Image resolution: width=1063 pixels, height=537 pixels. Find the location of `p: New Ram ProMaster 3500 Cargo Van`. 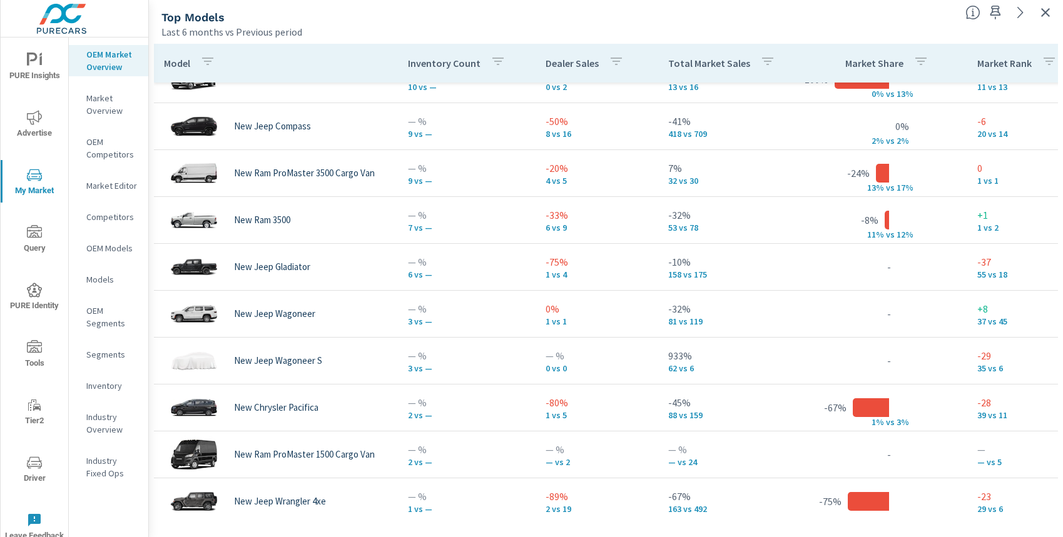

p: New Ram ProMaster 3500 Cargo Van is located at coordinates (304, 173).